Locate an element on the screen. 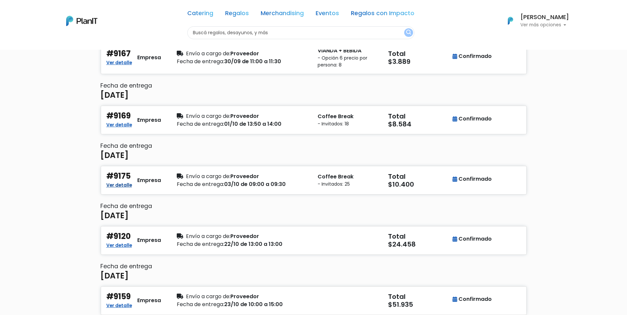 This screenshot has width=627, height=315. h4: #9169 is located at coordinates (118, 116).